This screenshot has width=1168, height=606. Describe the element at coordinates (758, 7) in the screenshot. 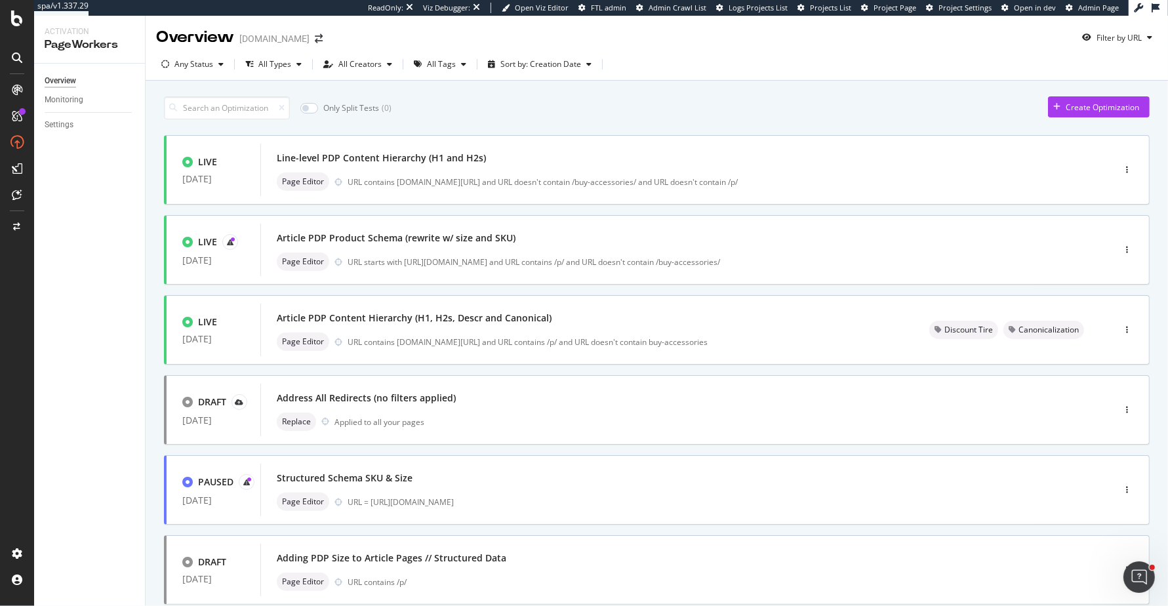

I see `span: Logs Projects List` at that location.